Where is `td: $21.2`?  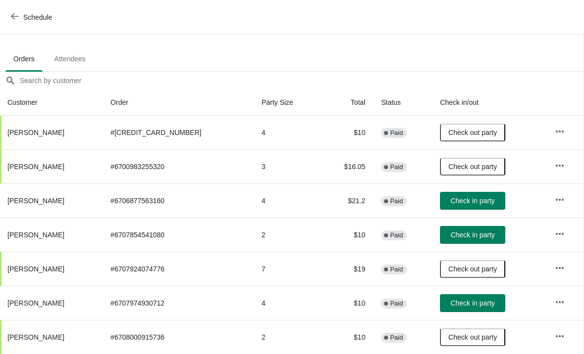 td: $21.2 is located at coordinates (347, 200).